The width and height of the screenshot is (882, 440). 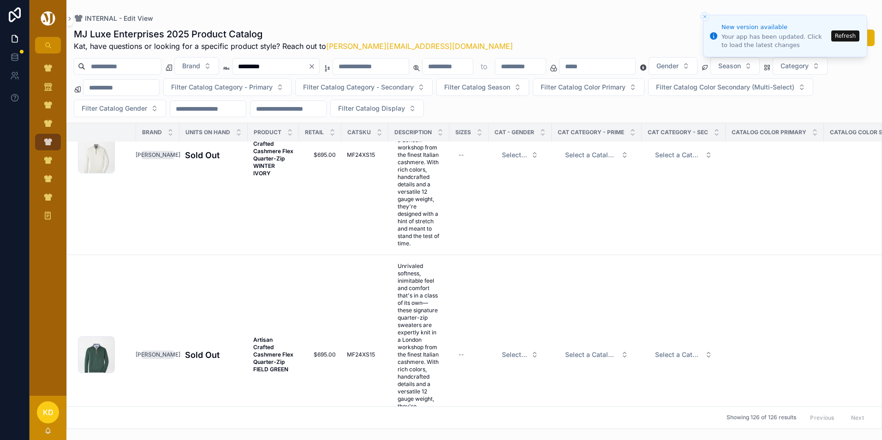 What do you see at coordinates (419, 155) in the screenshot?
I see `a: Unrivaled softness, inimitable feel and comfort that's in a class of its own—these signature quar...` at bounding box center [419, 155].